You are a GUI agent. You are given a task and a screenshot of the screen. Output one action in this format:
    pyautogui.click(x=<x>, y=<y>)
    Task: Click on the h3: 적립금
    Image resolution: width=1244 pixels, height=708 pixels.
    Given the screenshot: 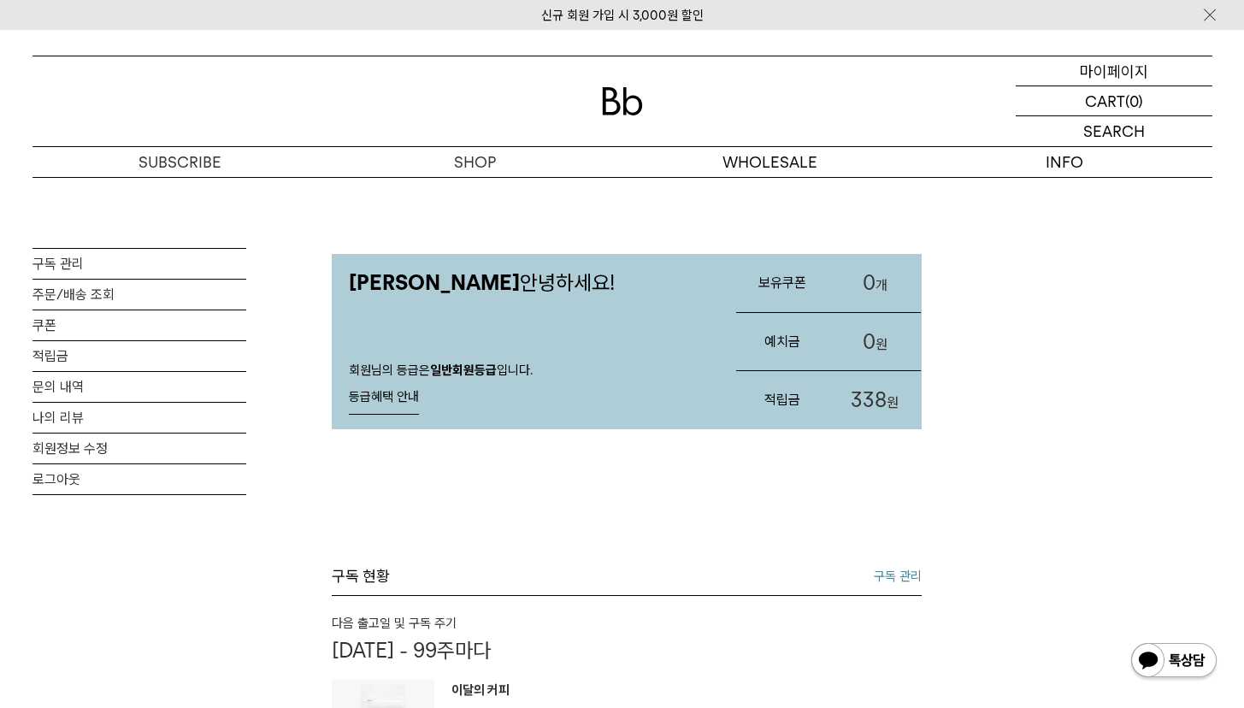 What is the action you would take?
    pyautogui.click(x=783, y=399)
    